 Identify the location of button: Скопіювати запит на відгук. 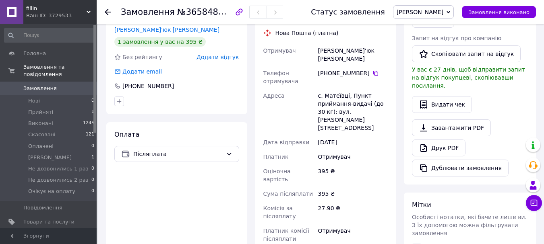
(466, 54).